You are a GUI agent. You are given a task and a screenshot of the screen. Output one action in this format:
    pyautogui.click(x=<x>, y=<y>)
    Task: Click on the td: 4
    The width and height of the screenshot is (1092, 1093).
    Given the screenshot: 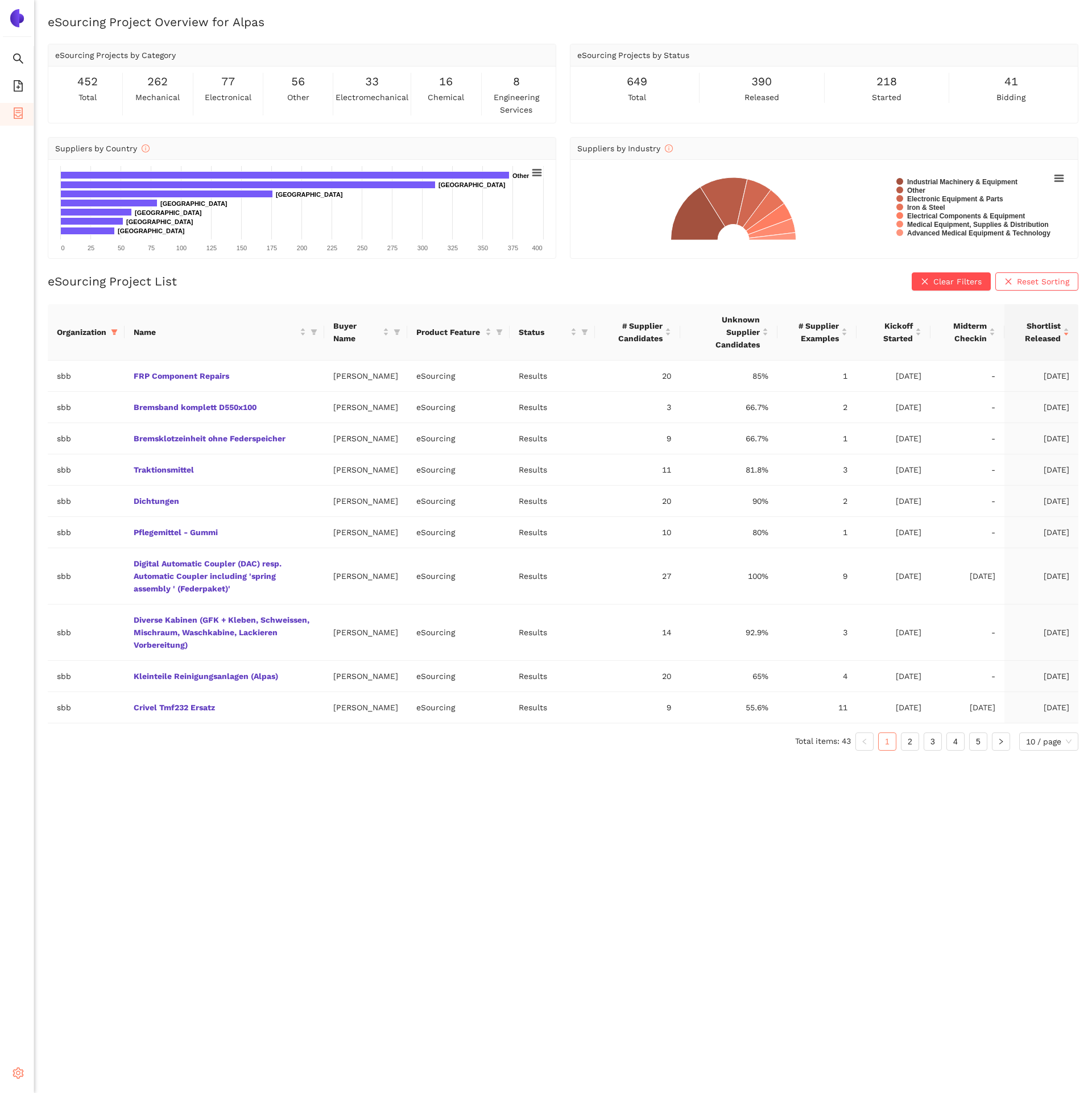 What is the action you would take?
    pyautogui.click(x=816, y=676)
    